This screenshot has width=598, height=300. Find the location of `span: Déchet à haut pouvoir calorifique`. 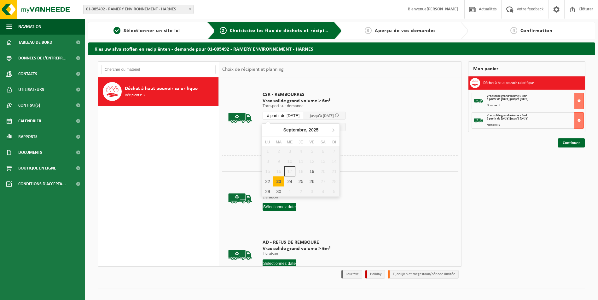

span: Déchet à haut pouvoir calorifique is located at coordinates (161, 89).